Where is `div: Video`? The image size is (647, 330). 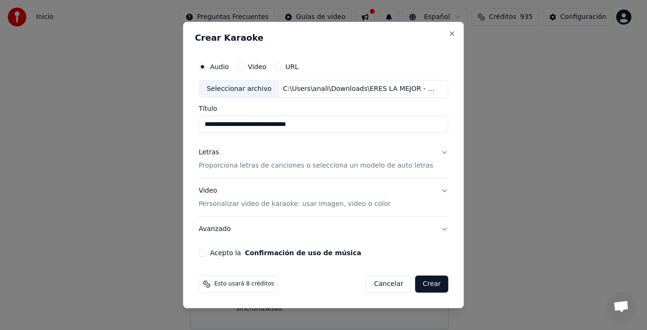
div: Video is located at coordinates (294, 198).